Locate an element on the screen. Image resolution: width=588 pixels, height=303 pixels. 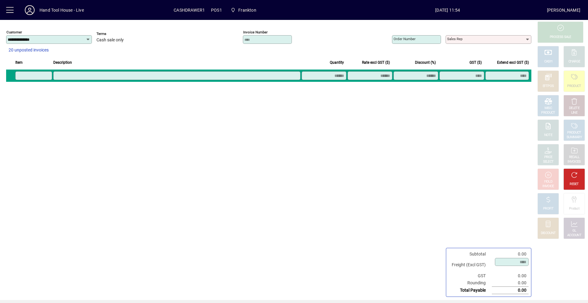
mat-label: Order number is located at coordinates (405, 39).